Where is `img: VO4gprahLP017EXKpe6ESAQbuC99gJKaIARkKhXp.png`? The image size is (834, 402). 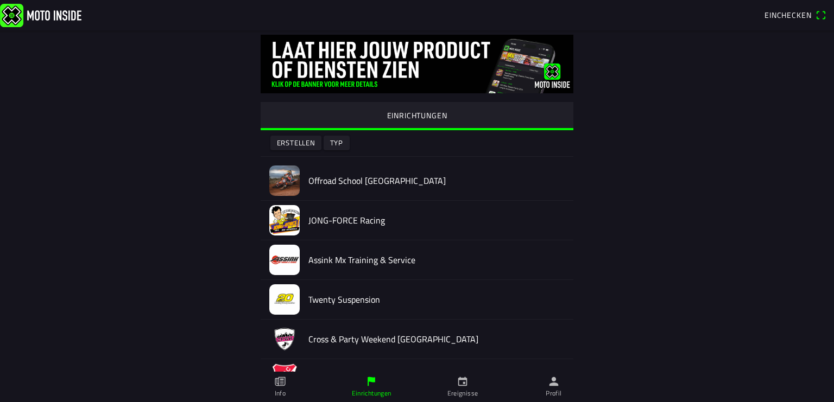 img: VO4gprahLP017EXKpe6ESAQbuC99gJKaIARkKhXp.png is located at coordinates (285, 379).